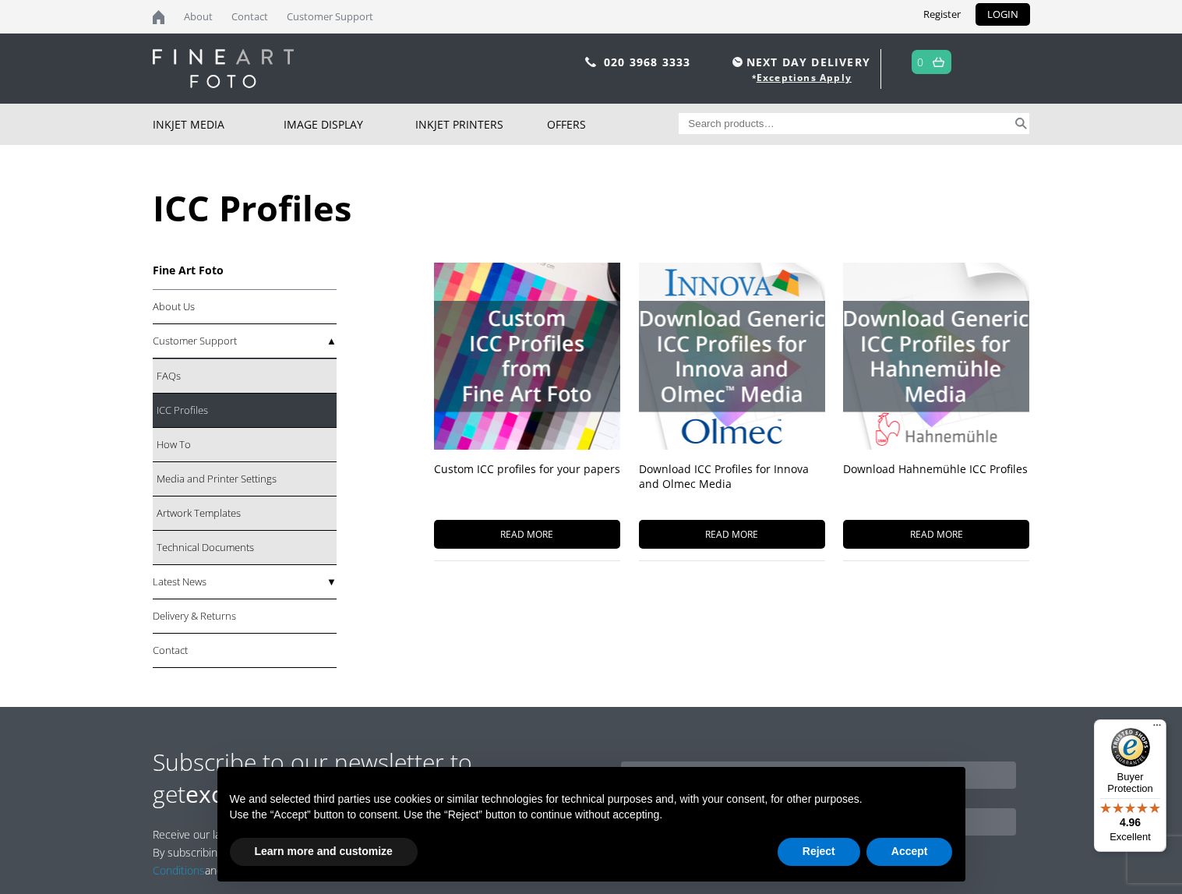 The height and width of the screenshot is (894, 1182). I want to click on img: phone.svg, so click(591, 62).